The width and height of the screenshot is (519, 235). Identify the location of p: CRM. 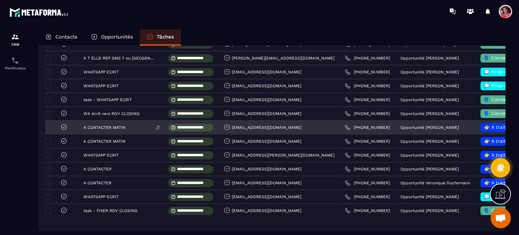
(15, 44).